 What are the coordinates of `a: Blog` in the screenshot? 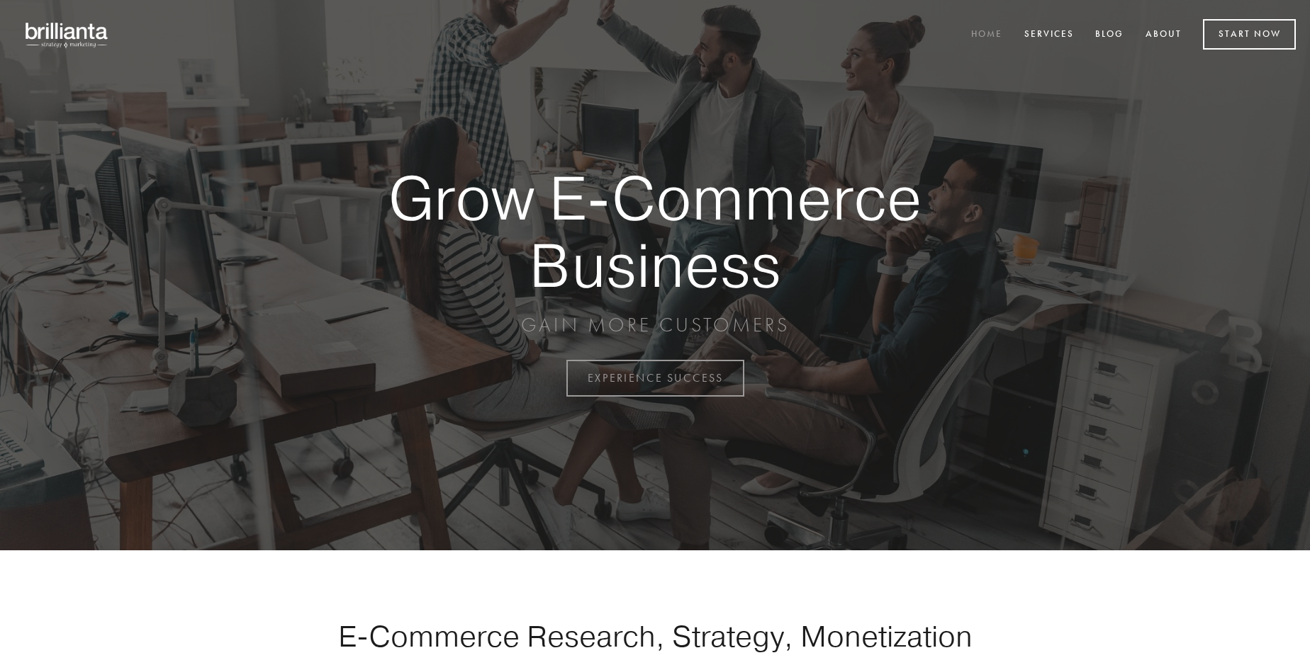 It's located at (1109, 35).